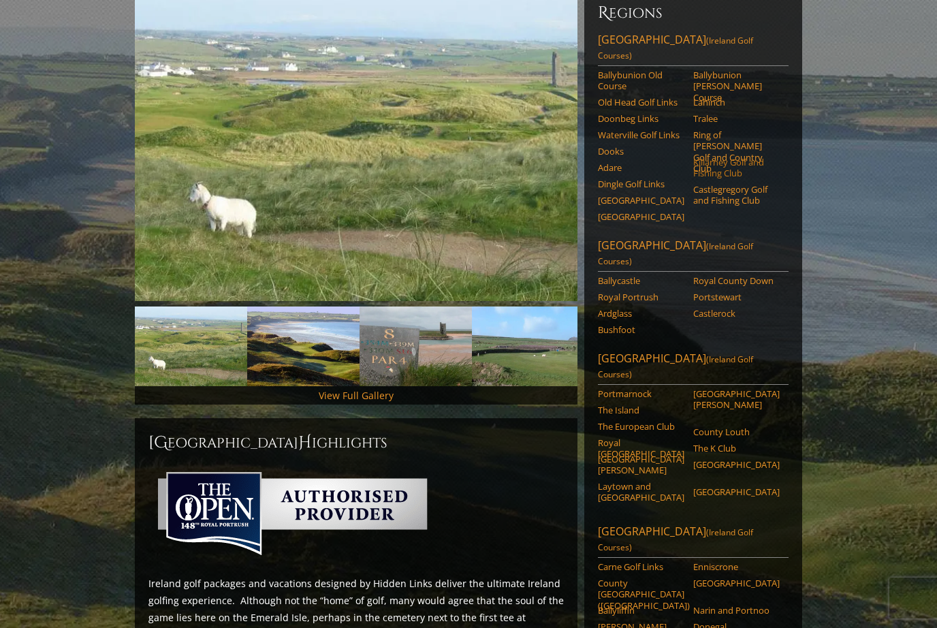 This screenshot has height=628, width=937. Describe the element at coordinates (641, 184) in the screenshot. I see `a: Dingle Golf Links` at that location.